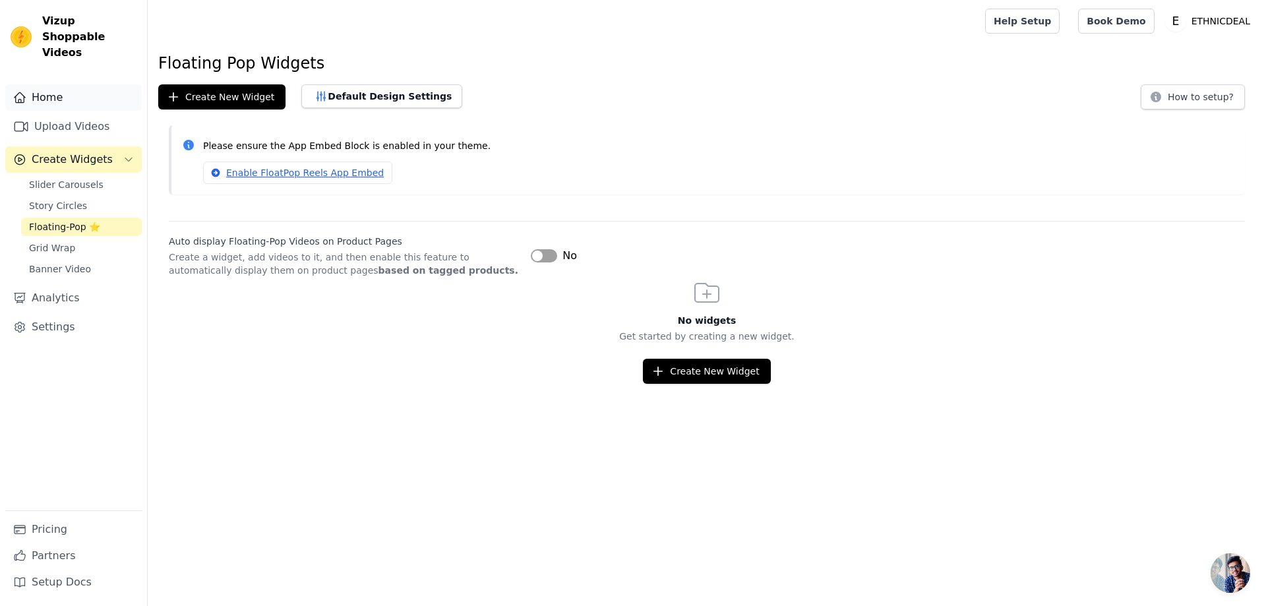 This screenshot has height=606, width=1266. What do you see at coordinates (81, 227) in the screenshot?
I see `a: Floating-Pop ⭐` at bounding box center [81, 227].